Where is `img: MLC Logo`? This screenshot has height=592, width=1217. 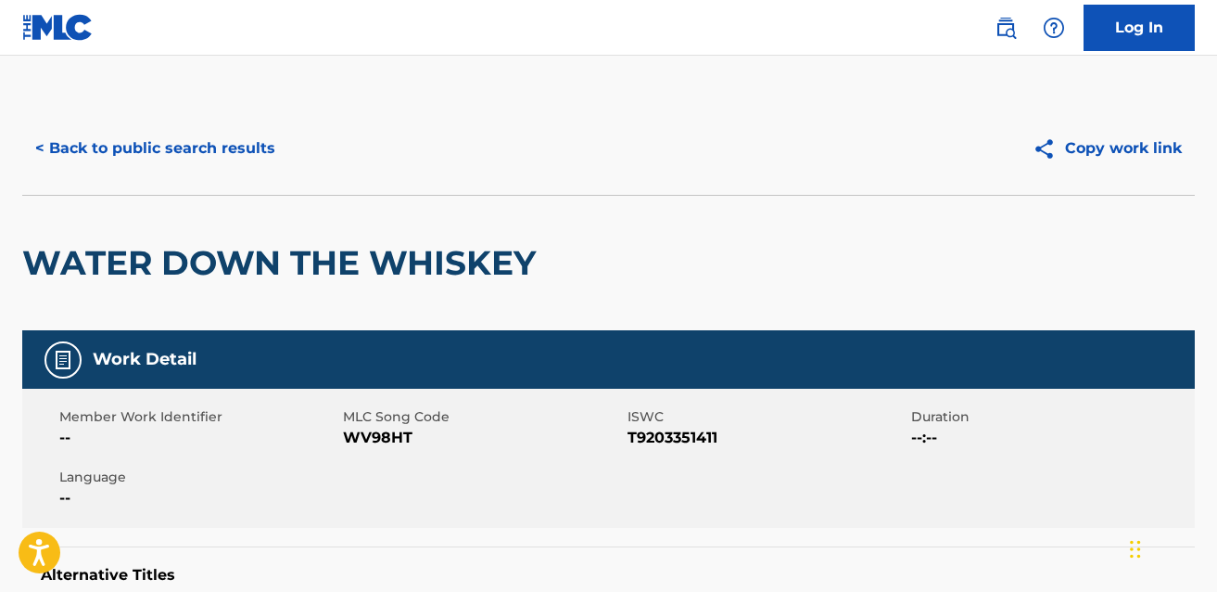 img: MLC Logo is located at coordinates (57, 27).